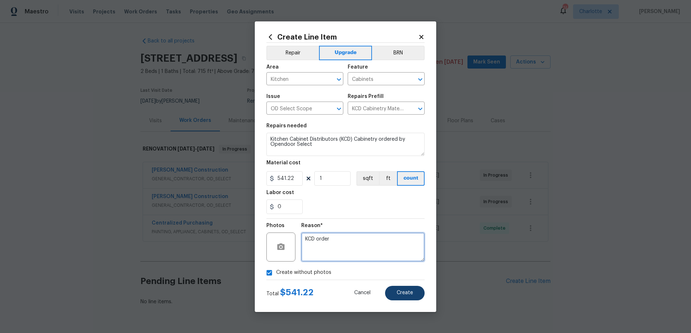  I want to click on h5: Repairs needed, so click(286, 126).